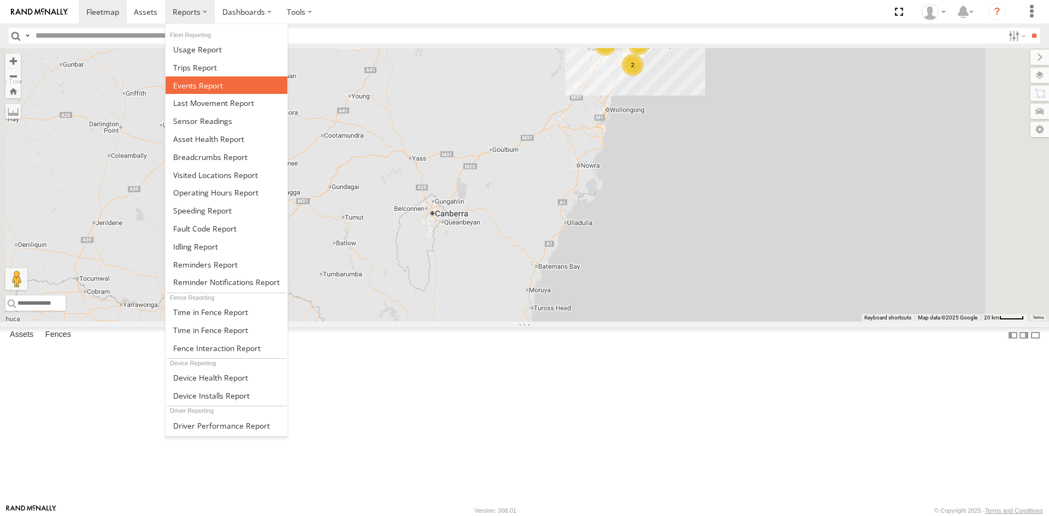 The width and height of the screenshot is (1049, 516). What do you see at coordinates (226, 246) in the screenshot?
I see `a: Idling Report` at bounding box center [226, 246].